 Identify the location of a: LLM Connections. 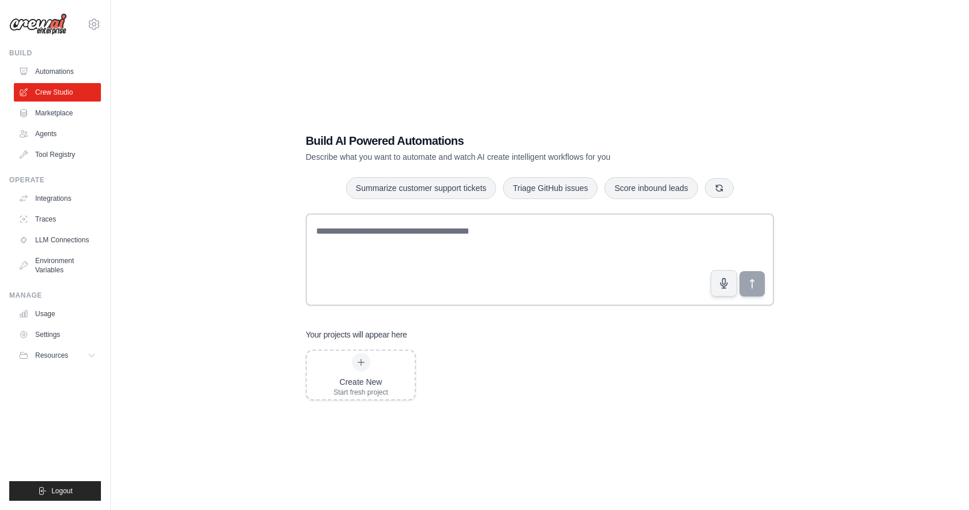
(57, 240).